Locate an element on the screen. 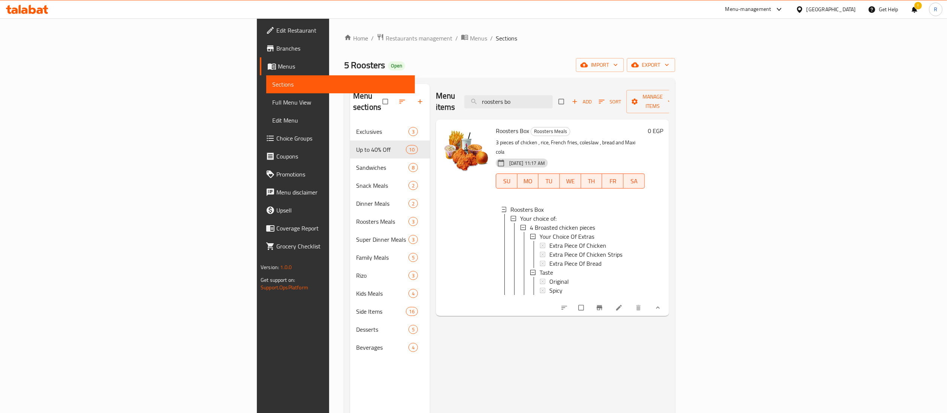 The image size is (947, 413). a: Full Menu View is located at coordinates (341, 102).